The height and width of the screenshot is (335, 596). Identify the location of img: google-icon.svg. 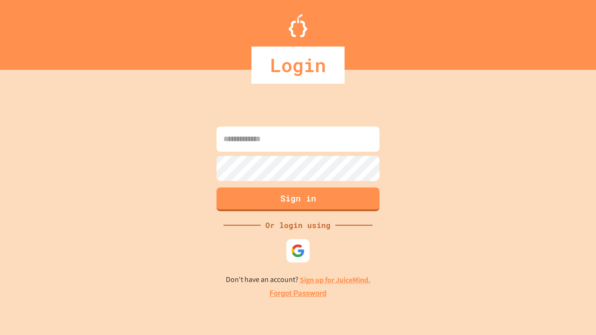
(298, 251).